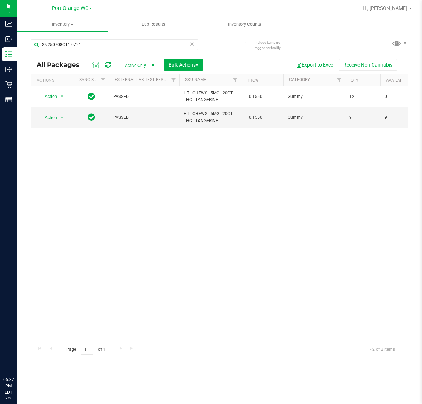 The width and height of the screenshot is (422, 404). Describe the element at coordinates (272, 45) in the screenshot. I see `span: Include items not tagged for facility` at that location.